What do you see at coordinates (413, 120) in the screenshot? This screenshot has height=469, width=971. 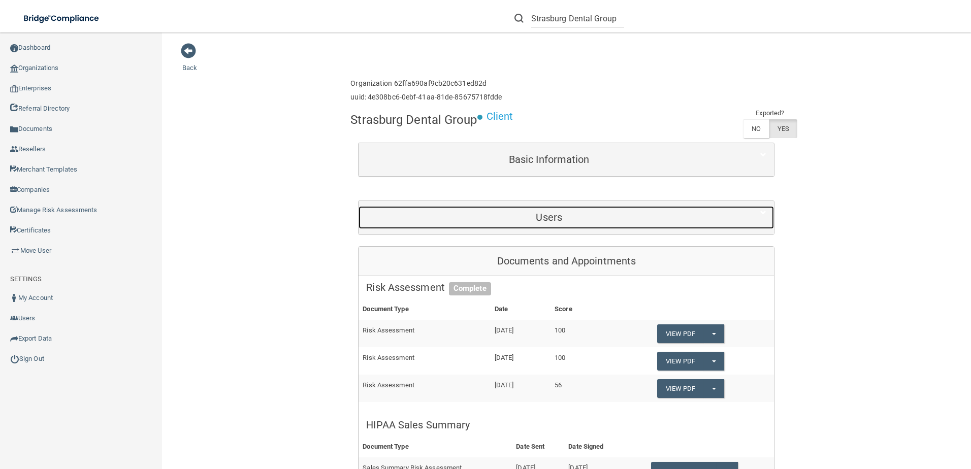 I see `h4: Strasburg Dental Group` at bounding box center [413, 120].